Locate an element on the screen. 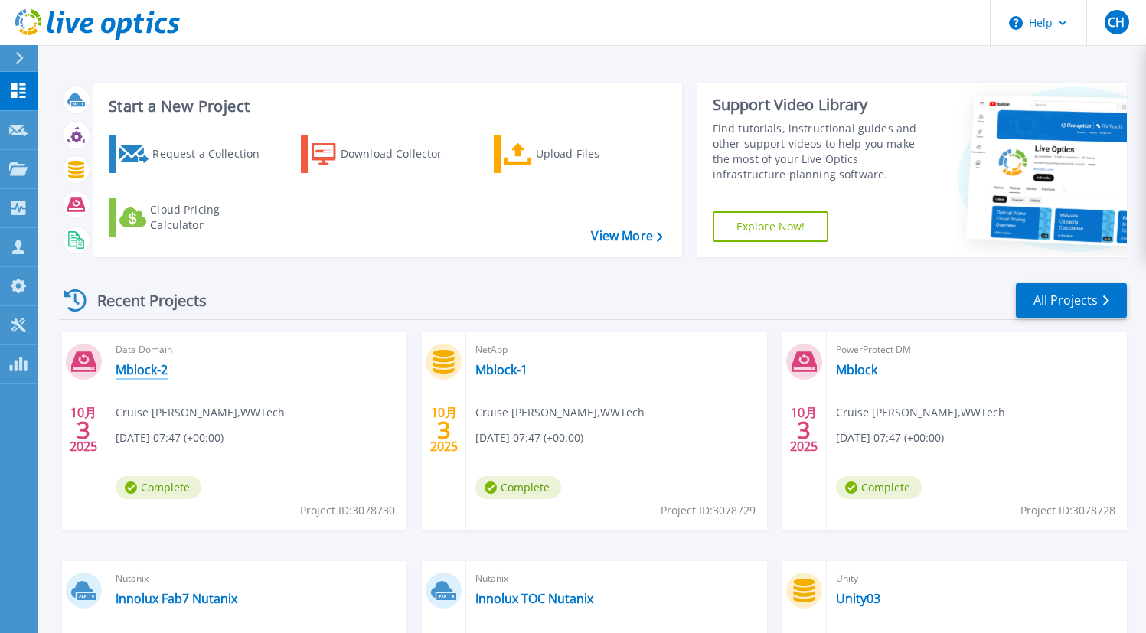 This screenshot has height=633, width=1146. span: Project ID: 3078729 is located at coordinates (708, 510).